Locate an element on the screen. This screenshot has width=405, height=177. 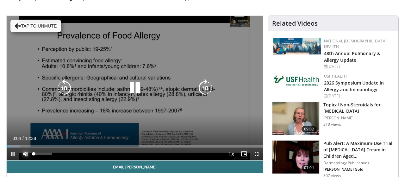
span: 09:02 is located at coordinates (309, 129).